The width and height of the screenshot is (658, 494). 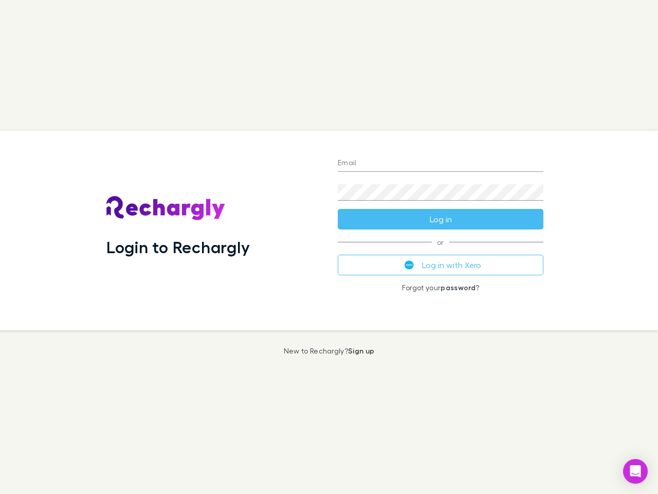 What do you see at coordinates (329, 351) in the screenshot?
I see `p: New to Rechargly?` at bounding box center [329, 351].